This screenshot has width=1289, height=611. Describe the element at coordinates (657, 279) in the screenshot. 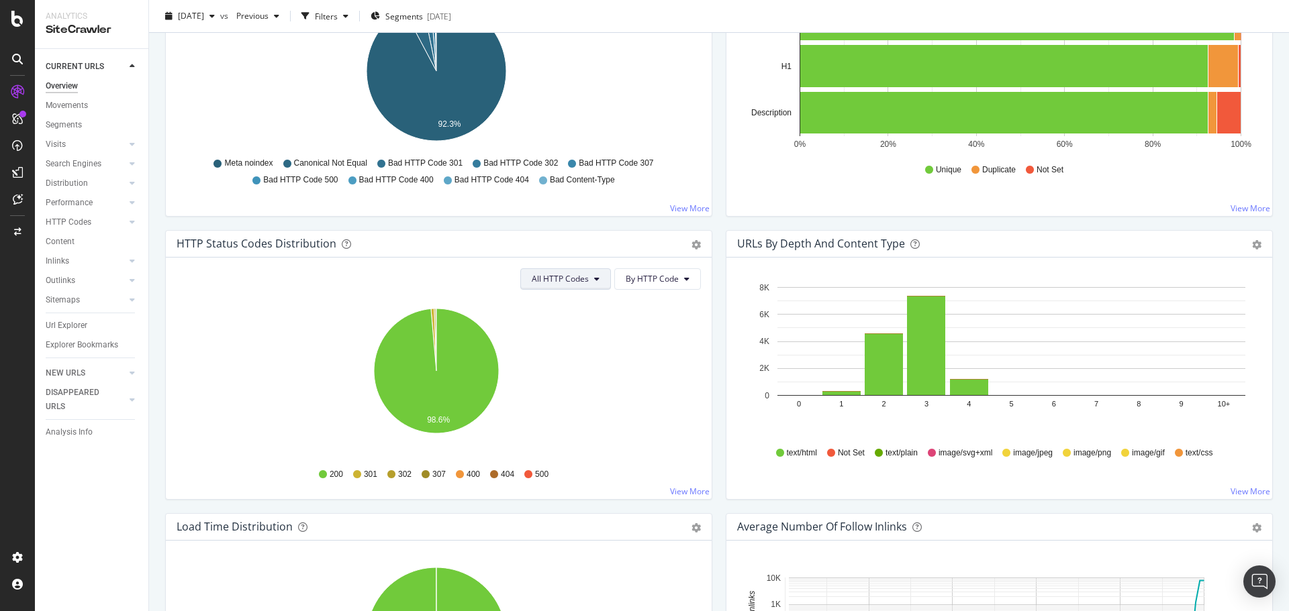

I see `button: By HTTP Code` at that location.